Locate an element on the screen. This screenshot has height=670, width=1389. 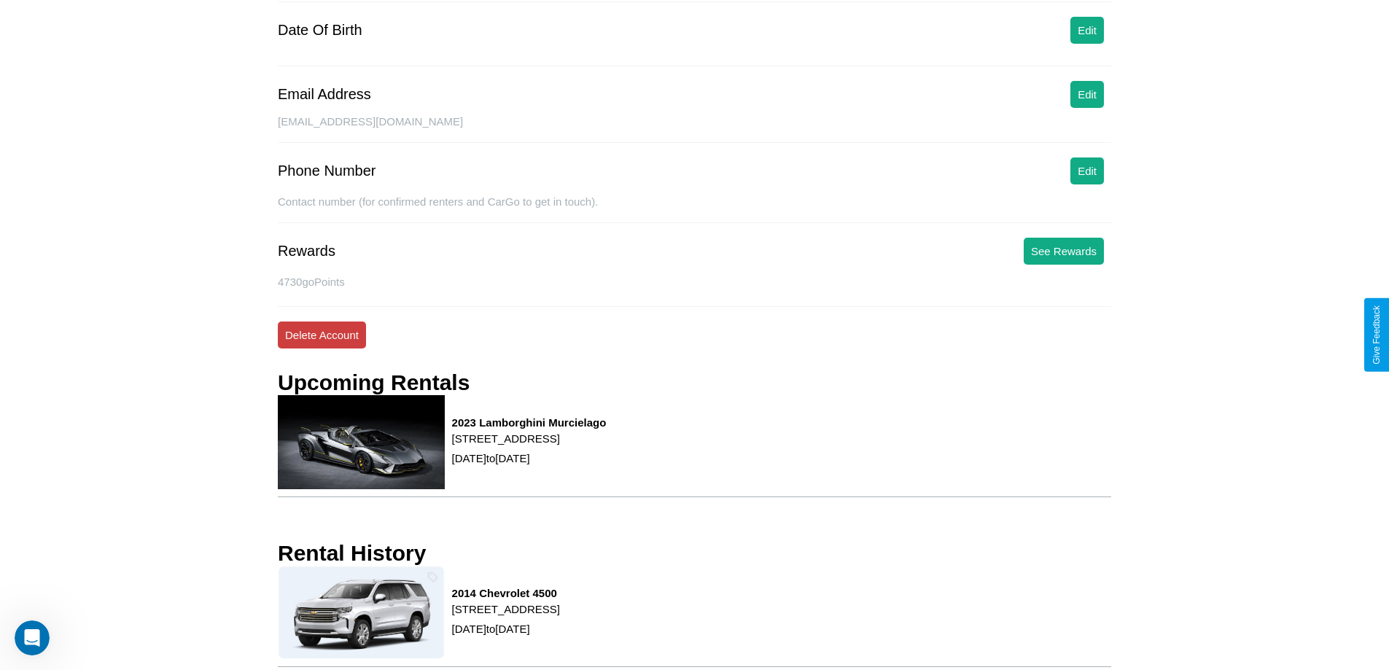
h3: Rental History is located at coordinates (351, 553).